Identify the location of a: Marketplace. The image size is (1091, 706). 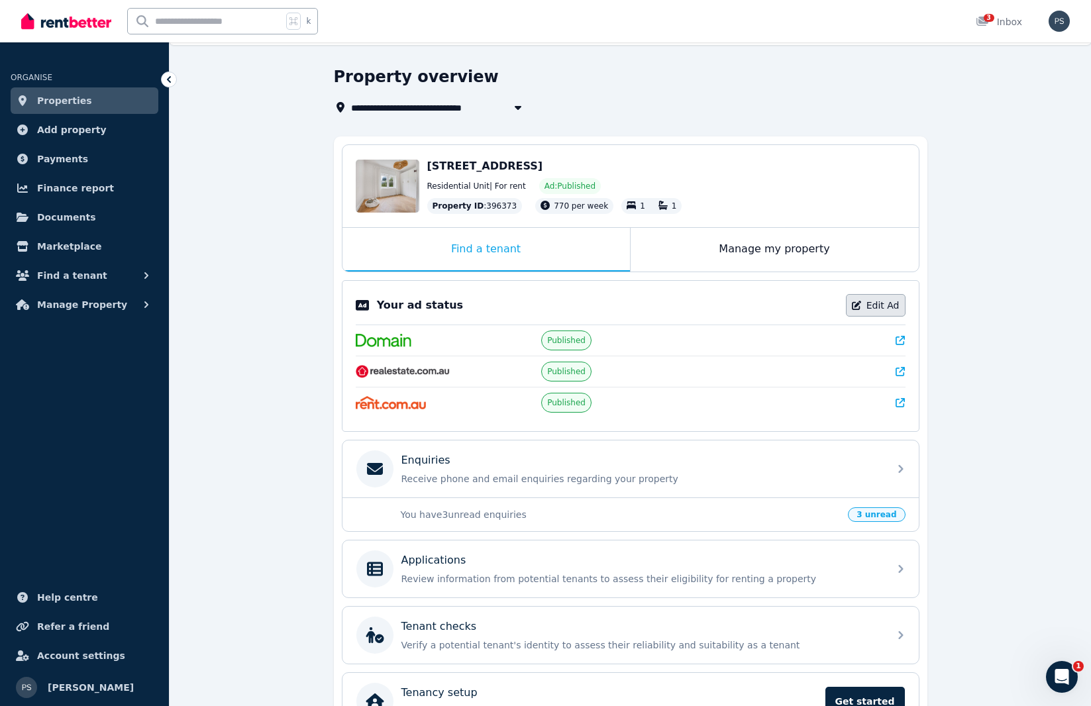
(84, 246).